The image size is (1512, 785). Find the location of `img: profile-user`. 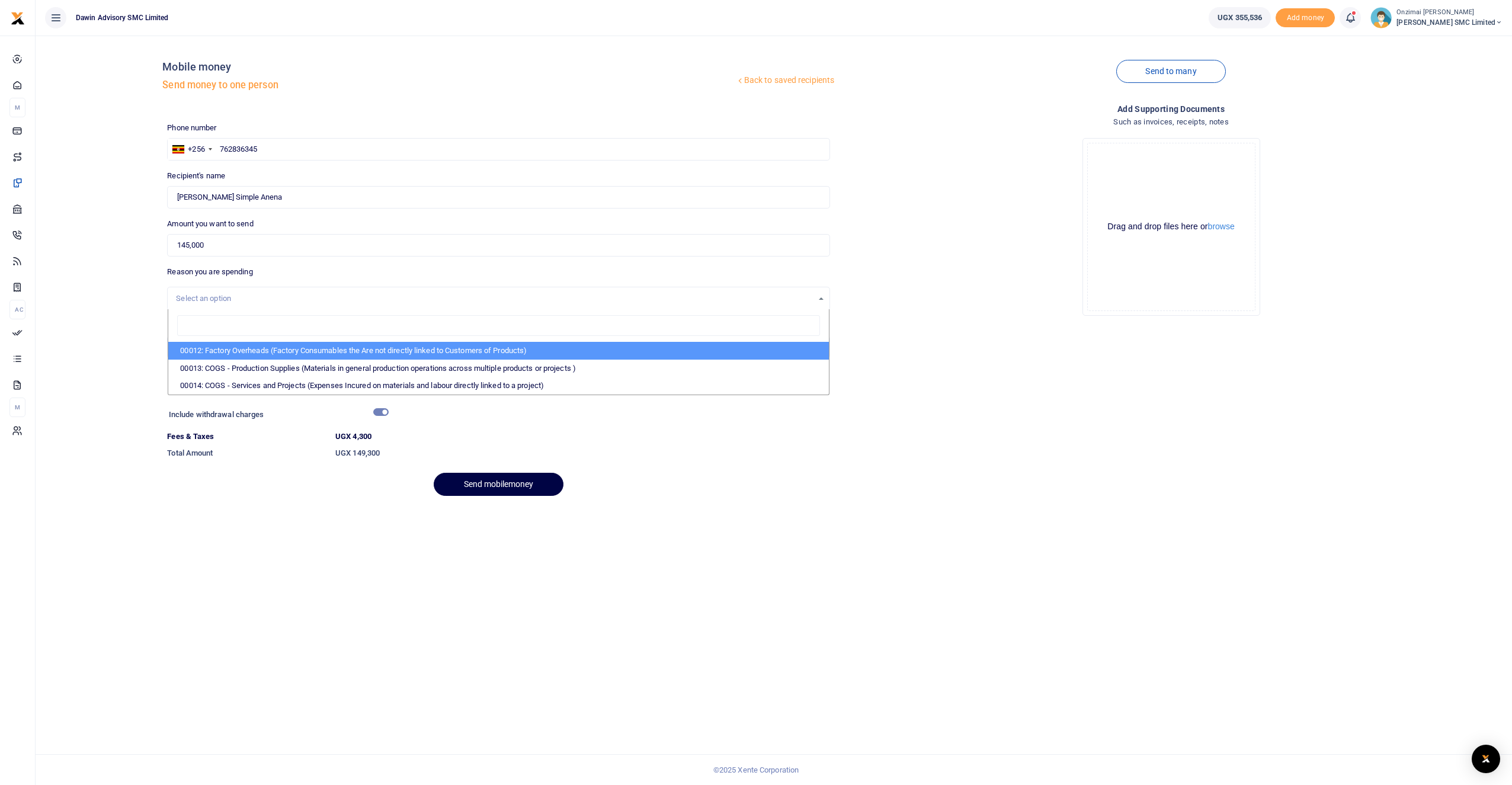

img: profile-user is located at coordinates (1381, 17).